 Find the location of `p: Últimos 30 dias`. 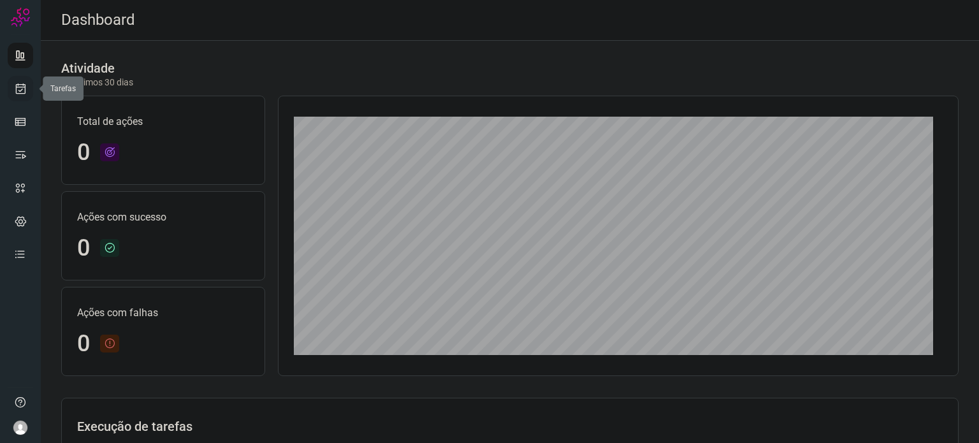

p: Últimos 30 dias is located at coordinates (97, 82).